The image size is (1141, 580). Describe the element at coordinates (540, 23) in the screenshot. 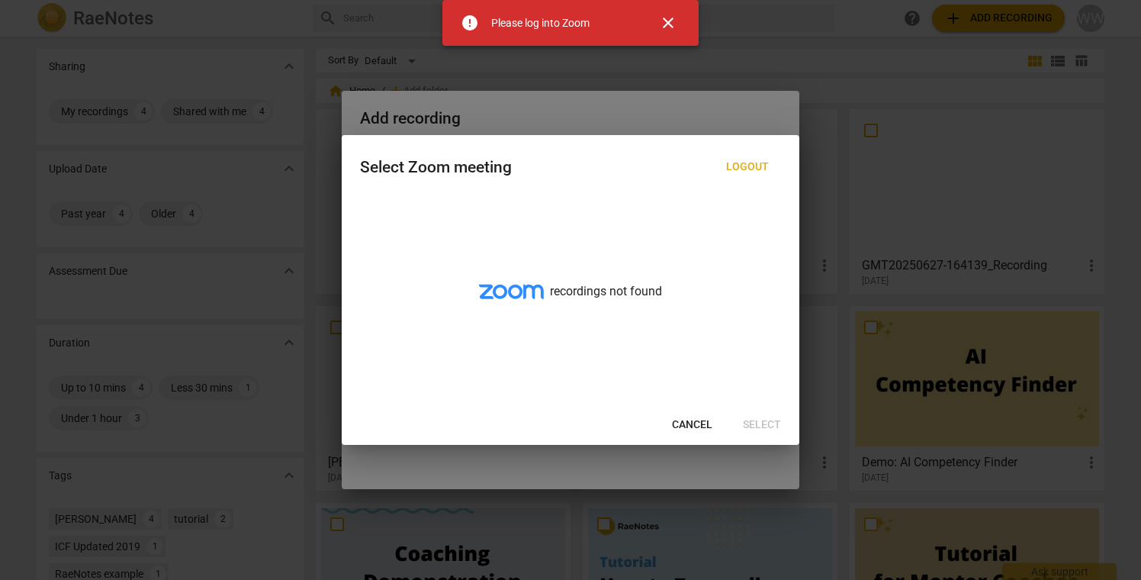

I see `div: Please log into Zoom` at that location.